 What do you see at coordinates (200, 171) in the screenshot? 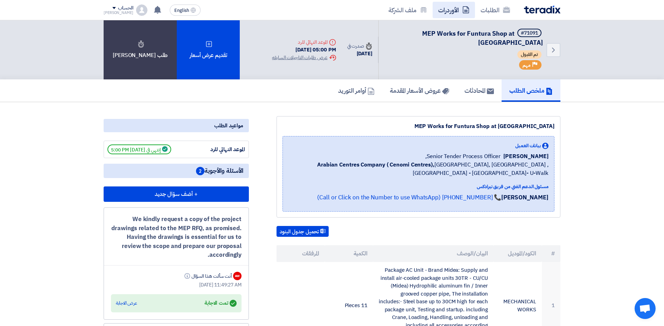
I see `span: 2` at bounding box center [200, 171].